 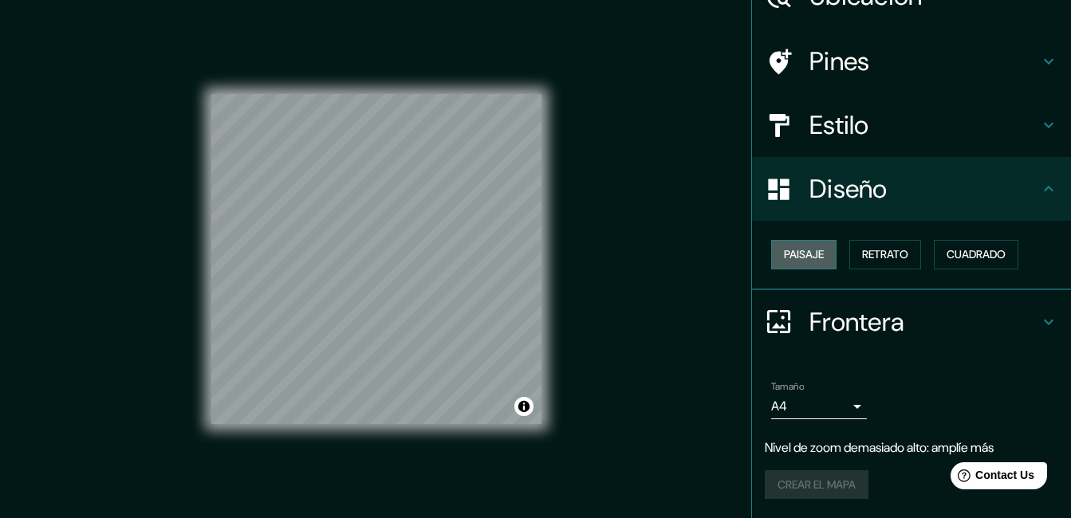 I want to click on button: Paisaje, so click(x=804, y=254).